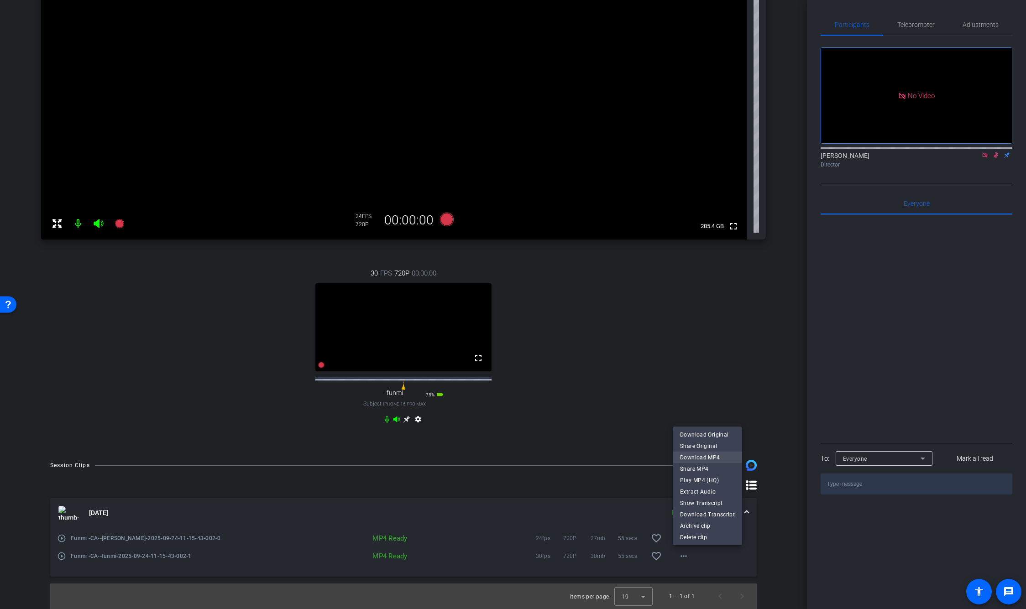  Describe the element at coordinates (707, 491) in the screenshot. I see `span: Extract Audio` at that location.